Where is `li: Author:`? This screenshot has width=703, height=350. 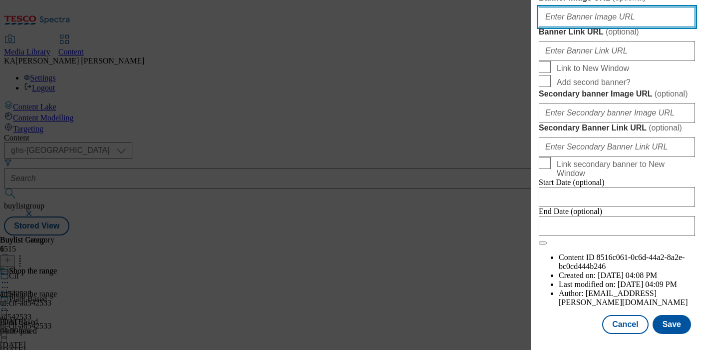 li: Author: is located at coordinates (627, 298).